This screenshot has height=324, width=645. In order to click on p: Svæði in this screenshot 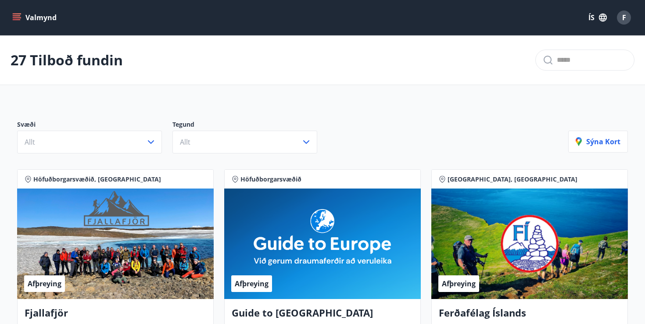, I will do `click(95, 125)`.